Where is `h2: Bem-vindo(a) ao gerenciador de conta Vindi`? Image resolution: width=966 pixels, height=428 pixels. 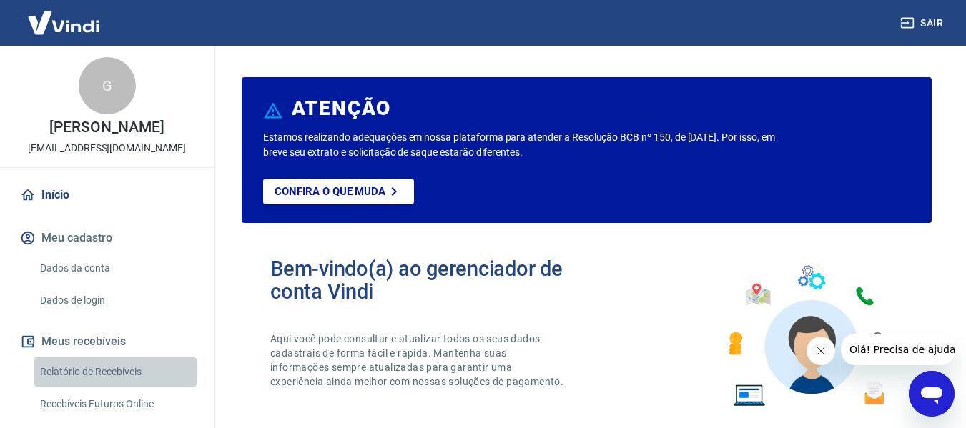
h2: Bem-vindo(a) ao gerenciador de conta Vindi is located at coordinates (428, 280).